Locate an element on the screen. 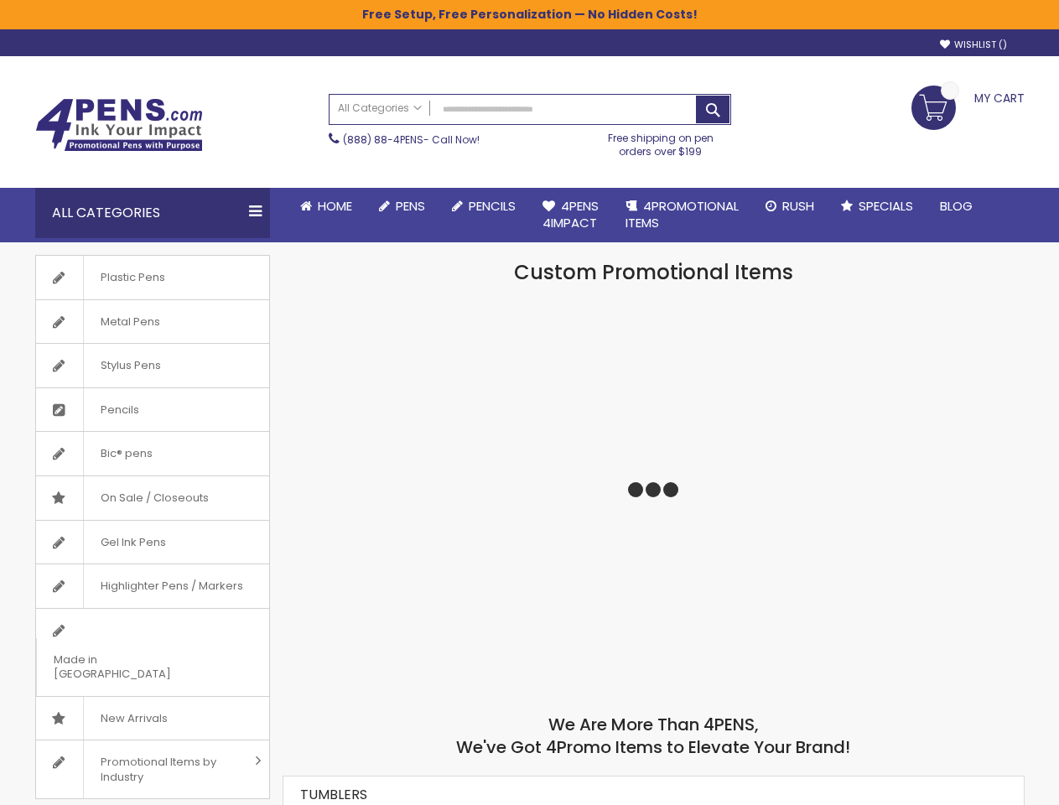  span: Blog is located at coordinates (956, 205).